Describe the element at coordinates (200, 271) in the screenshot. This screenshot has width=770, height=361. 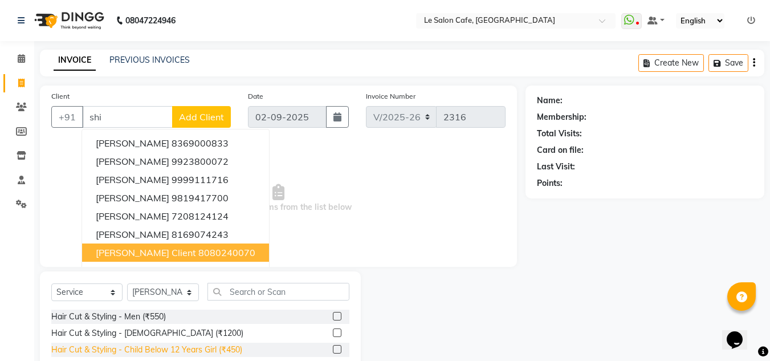
I see `ngb-highlight: 9987785546` at that location.